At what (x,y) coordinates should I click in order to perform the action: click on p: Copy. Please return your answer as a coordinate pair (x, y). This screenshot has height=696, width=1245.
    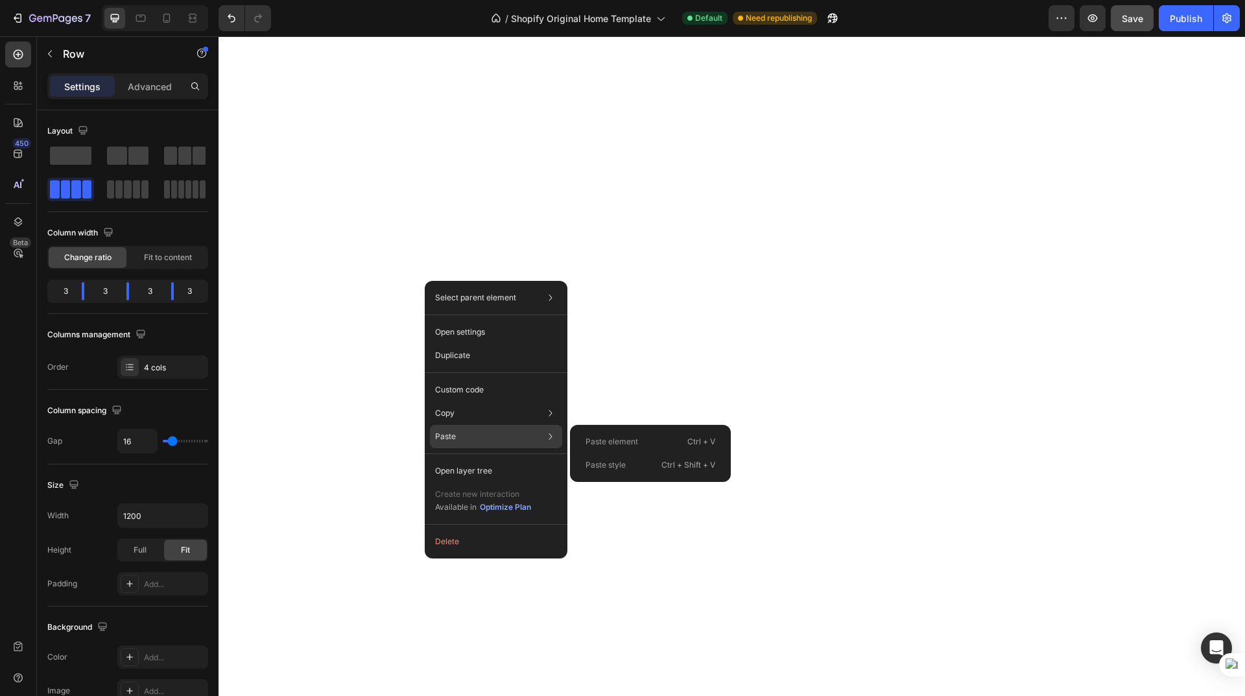
    Looking at the image, I should click on (445, 413).